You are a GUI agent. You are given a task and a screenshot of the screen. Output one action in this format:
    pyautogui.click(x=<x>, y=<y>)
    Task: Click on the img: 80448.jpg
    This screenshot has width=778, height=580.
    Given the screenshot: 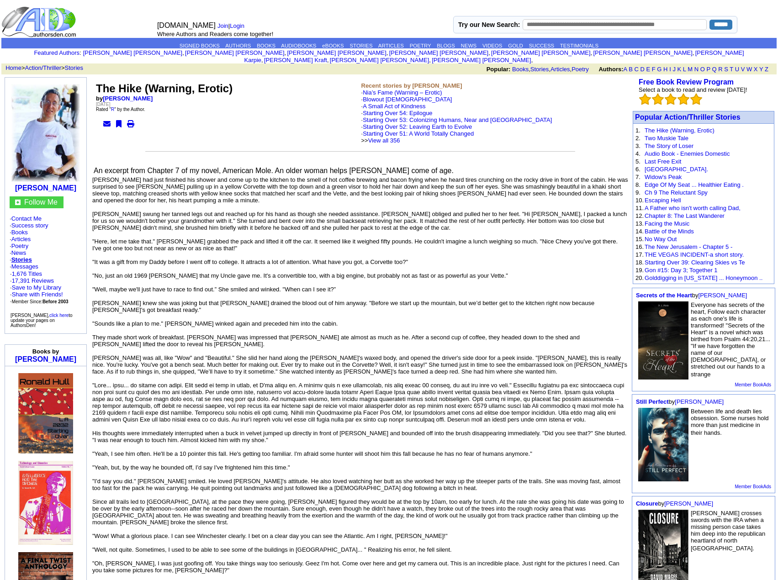 What is the action you would take?
    pyautogui.click(x=663, y=445)
    